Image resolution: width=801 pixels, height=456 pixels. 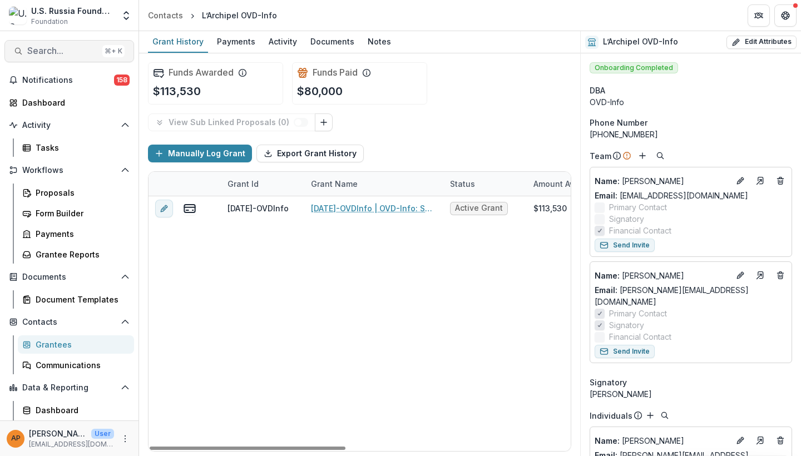 I want to click on button: Add, so click(x=643, y=156).